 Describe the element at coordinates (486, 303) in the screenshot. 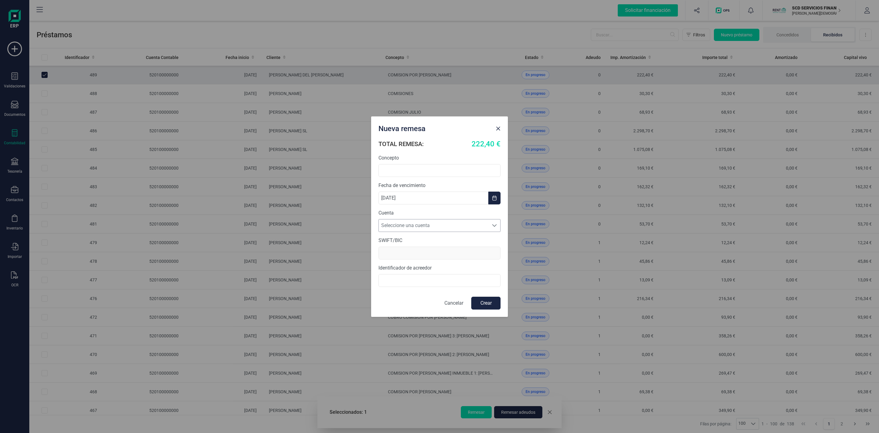

I see `button: Crear` at that location.